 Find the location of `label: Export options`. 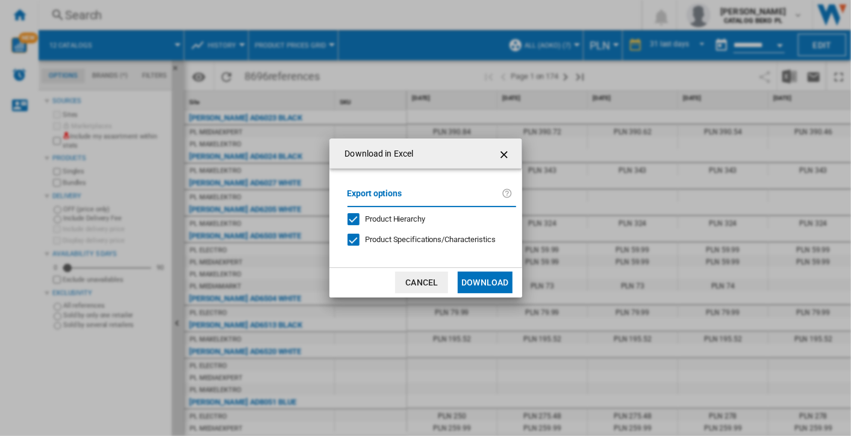

label: Export options is located at coordinates (425, 198).